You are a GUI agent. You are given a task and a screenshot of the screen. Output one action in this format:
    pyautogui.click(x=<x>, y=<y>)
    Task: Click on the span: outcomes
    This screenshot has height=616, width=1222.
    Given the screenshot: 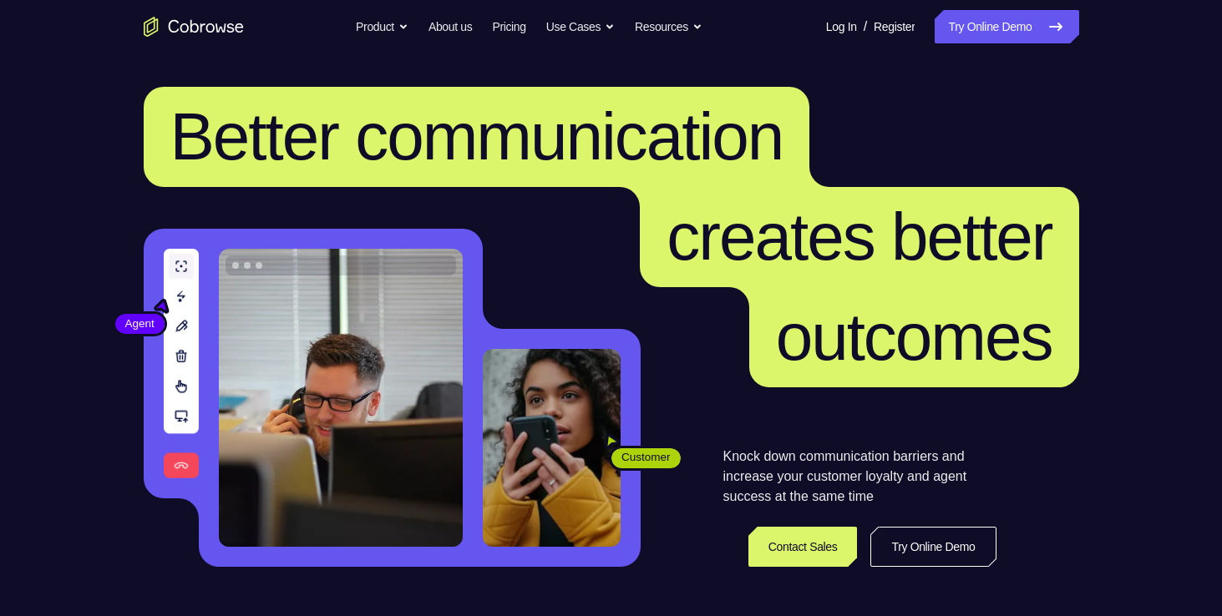 What is the action you would take?
    pyautogui.click(x=914, y=337)
    